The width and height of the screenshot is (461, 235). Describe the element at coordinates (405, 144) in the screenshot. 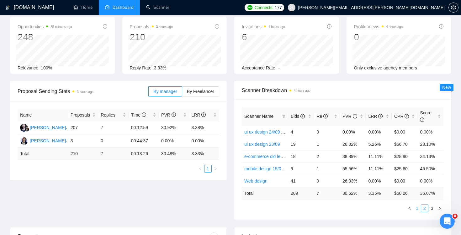

I see `td: $66.70` at that location.